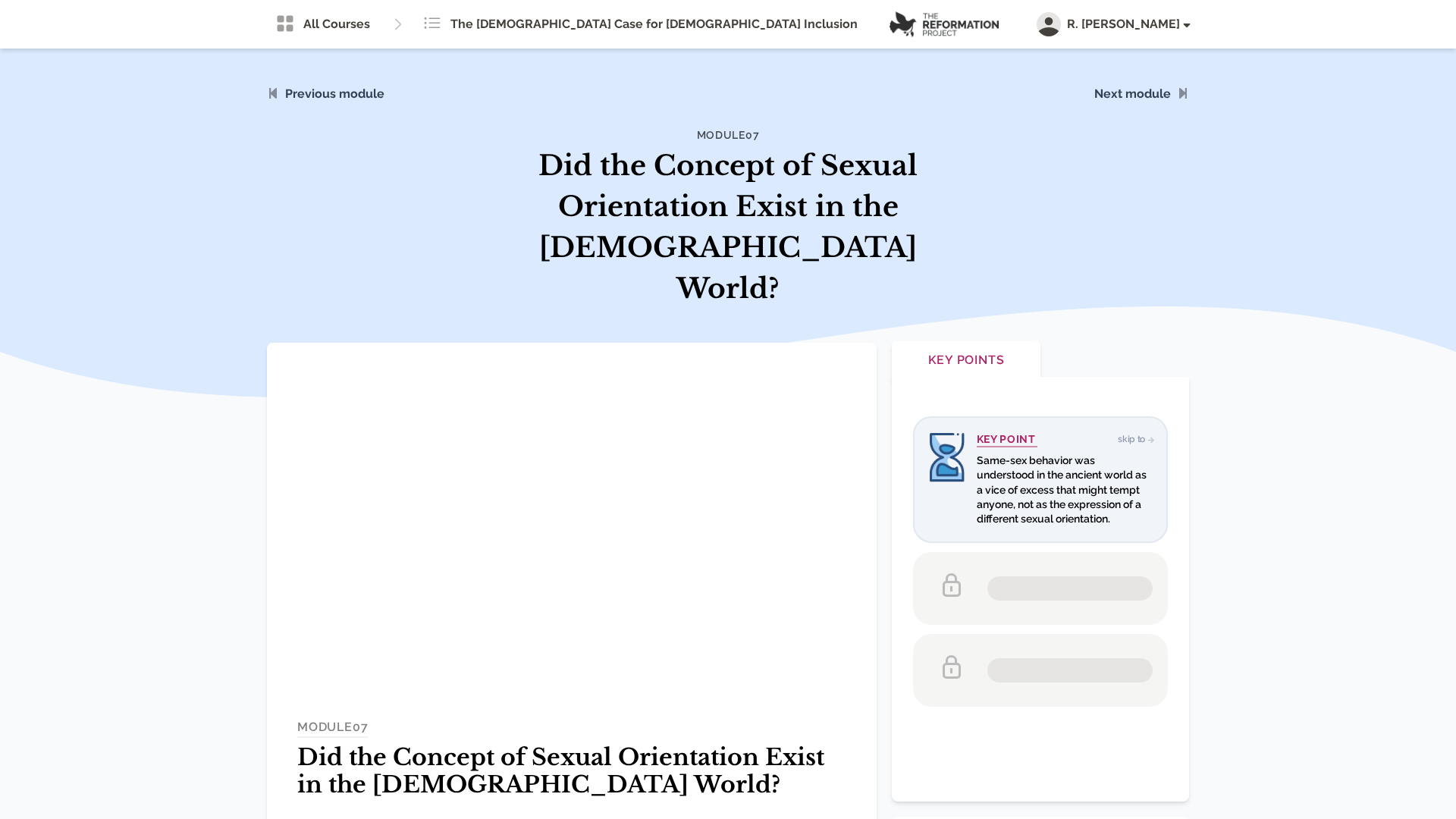 This screenshot has width=1456, height=819. What do you see at coordinates (944, 24) in the screenshot?
I see `img: logo.png` at bounding box center [944, 24].